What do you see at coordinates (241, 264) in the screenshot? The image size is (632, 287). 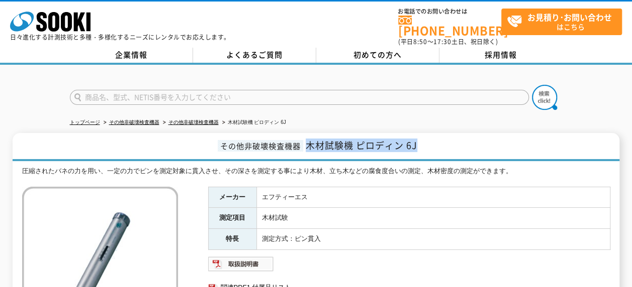 I see `img: 取扱説明書` at bounding box center [241, 264].